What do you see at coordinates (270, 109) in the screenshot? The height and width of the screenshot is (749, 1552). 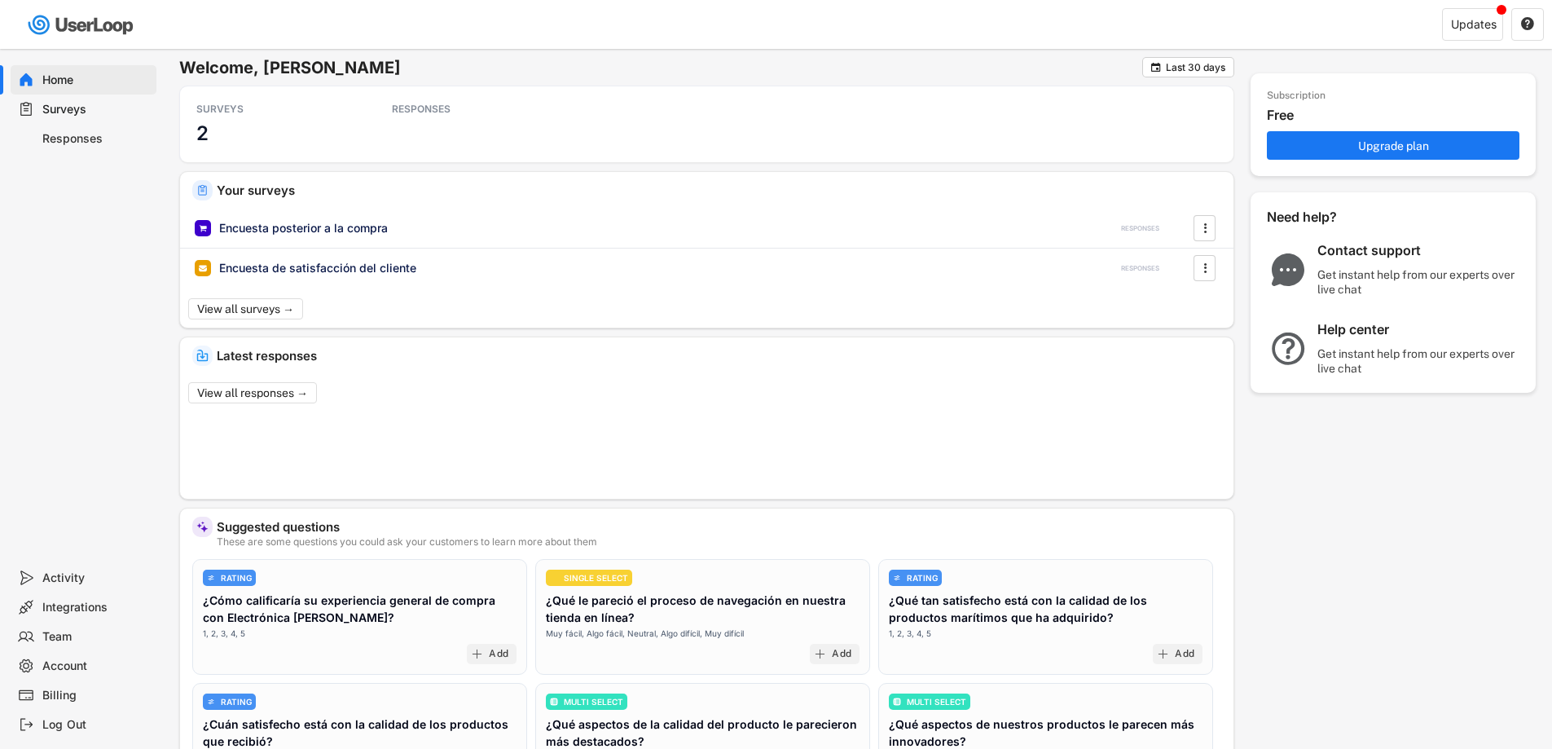 I see `div: SURVEYS` at bounding box center [270, 109].